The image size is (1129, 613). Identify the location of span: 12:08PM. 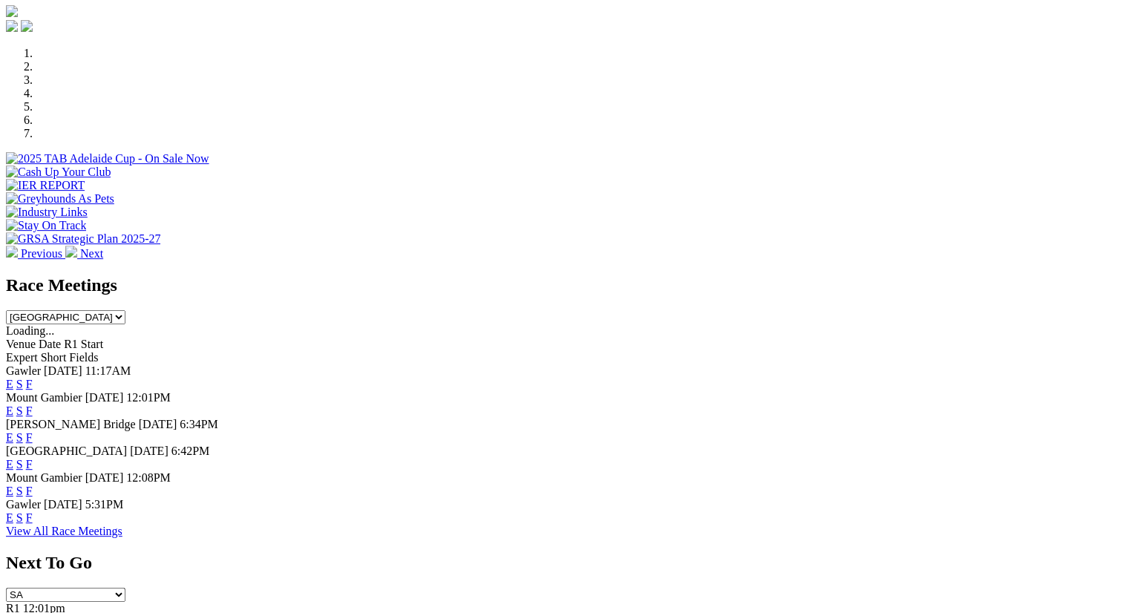
(148, 477).